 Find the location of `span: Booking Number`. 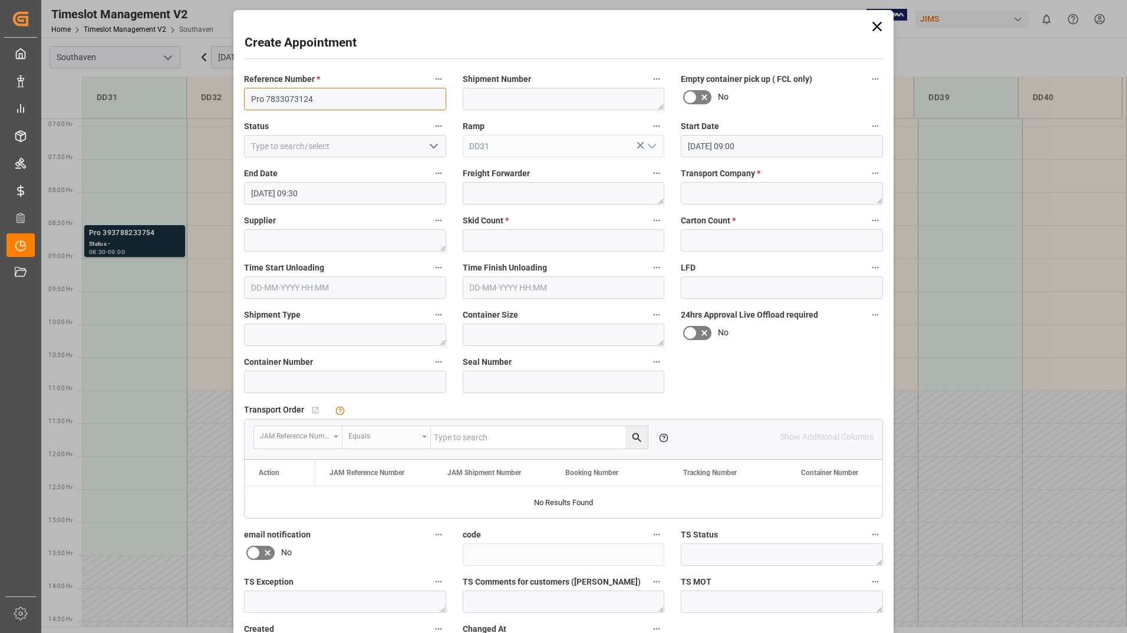

span: Booking Number is located at coordinates (592, 473).